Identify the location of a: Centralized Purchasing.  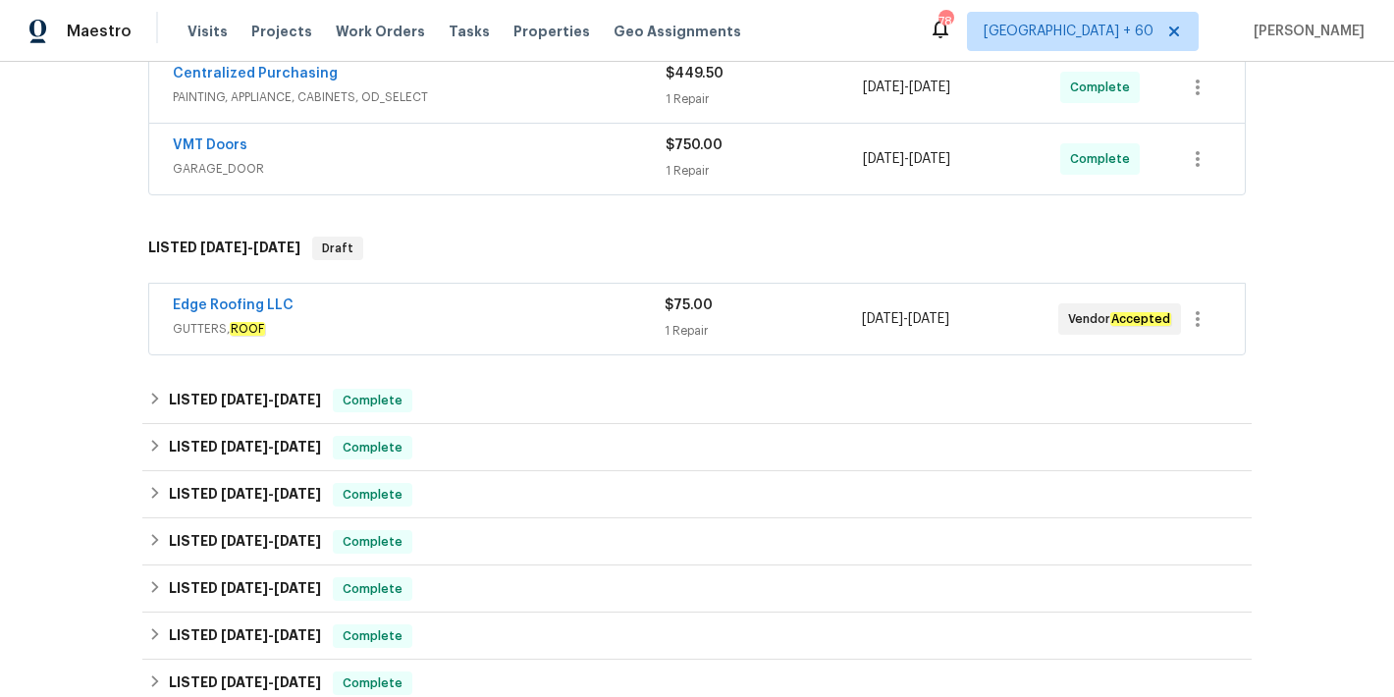
(255, 74).